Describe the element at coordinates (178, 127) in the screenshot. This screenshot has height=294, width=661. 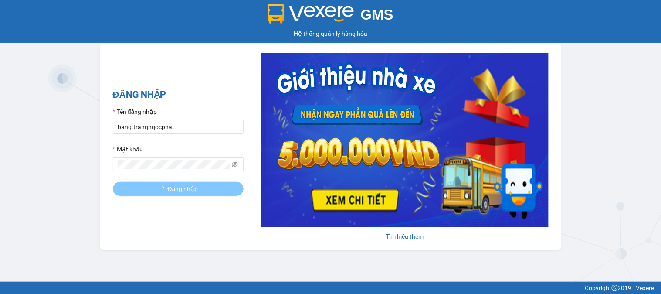
I see `input: Tên đăng nhập` at that location.